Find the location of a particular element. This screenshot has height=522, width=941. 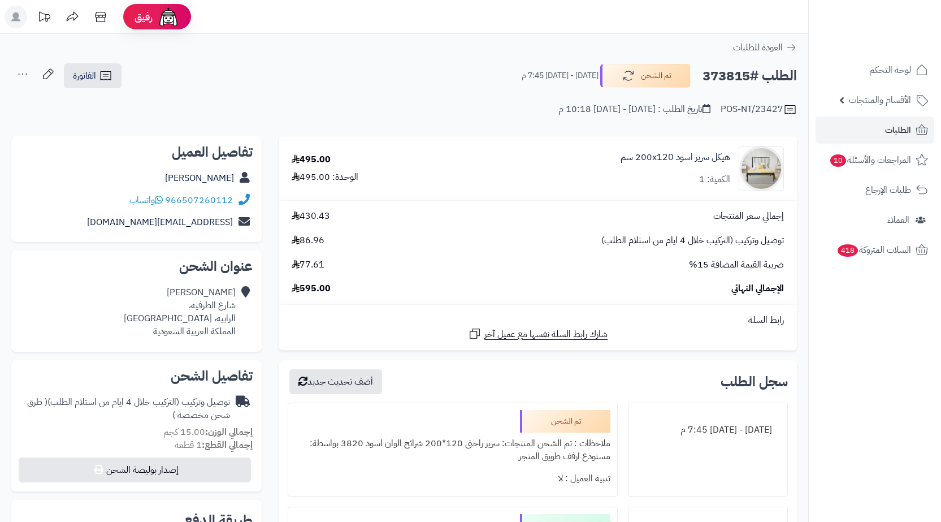

button: إصدار بوليصة الشحن is located at coordinates (135, 470).